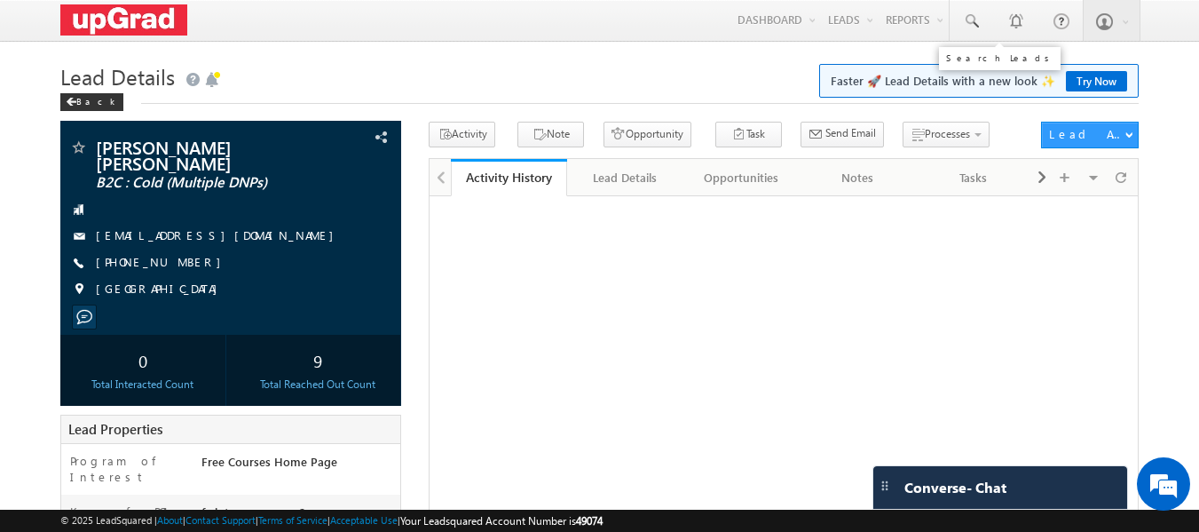  What do you see at coordinates (124, 20) in the screenshot?
I see `img: Custom Logo` at bounding box center [124, 20].